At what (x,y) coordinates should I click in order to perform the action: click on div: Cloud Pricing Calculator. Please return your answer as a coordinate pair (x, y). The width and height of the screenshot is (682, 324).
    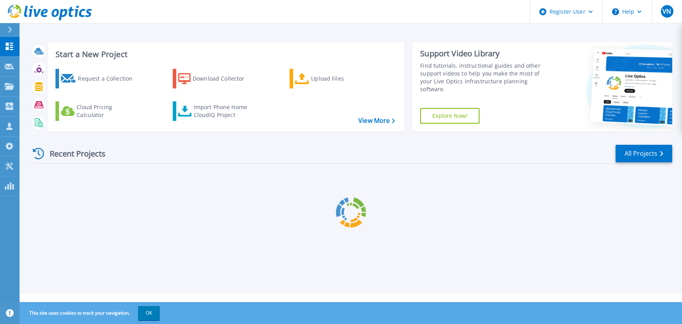
    Looking at the image, I should click on (108, 111).